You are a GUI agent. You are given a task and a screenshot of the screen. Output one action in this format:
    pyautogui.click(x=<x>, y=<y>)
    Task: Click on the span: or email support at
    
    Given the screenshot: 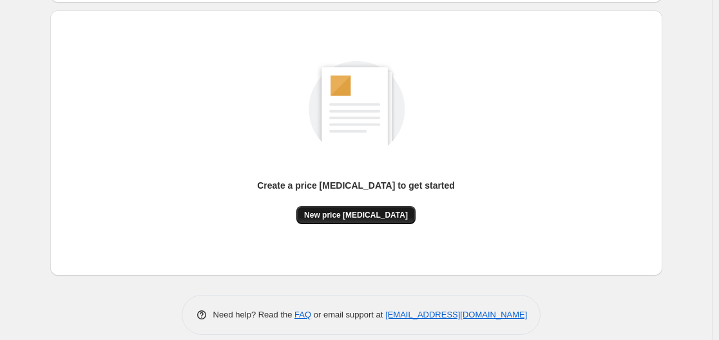 What is the action you would take?
    pyautogui.click(x=348, y=315)
    